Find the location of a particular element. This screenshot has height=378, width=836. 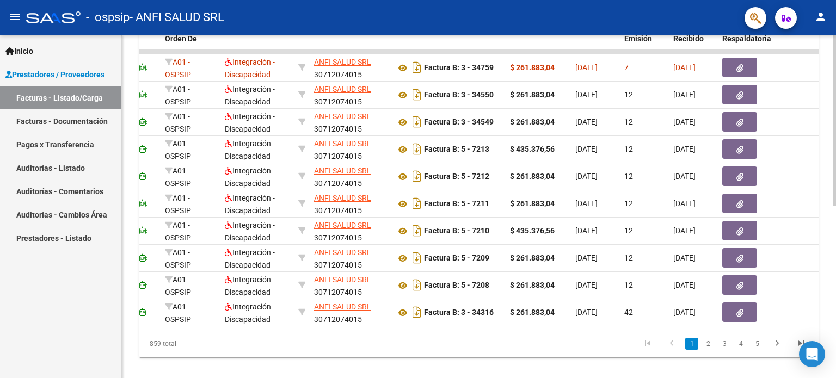

strong: Factura B: 5 - 7210 is located at coordinates (457, 231).